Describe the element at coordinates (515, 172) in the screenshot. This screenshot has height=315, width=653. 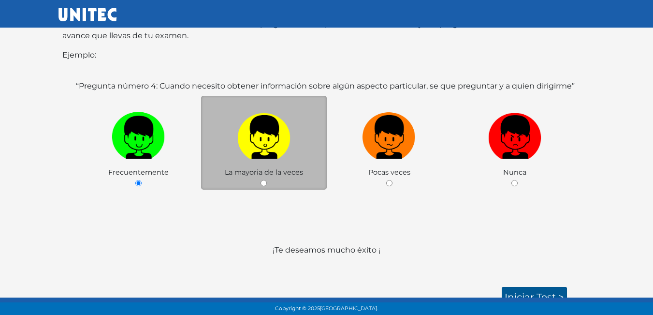
I see `span: Nunca` at that location.